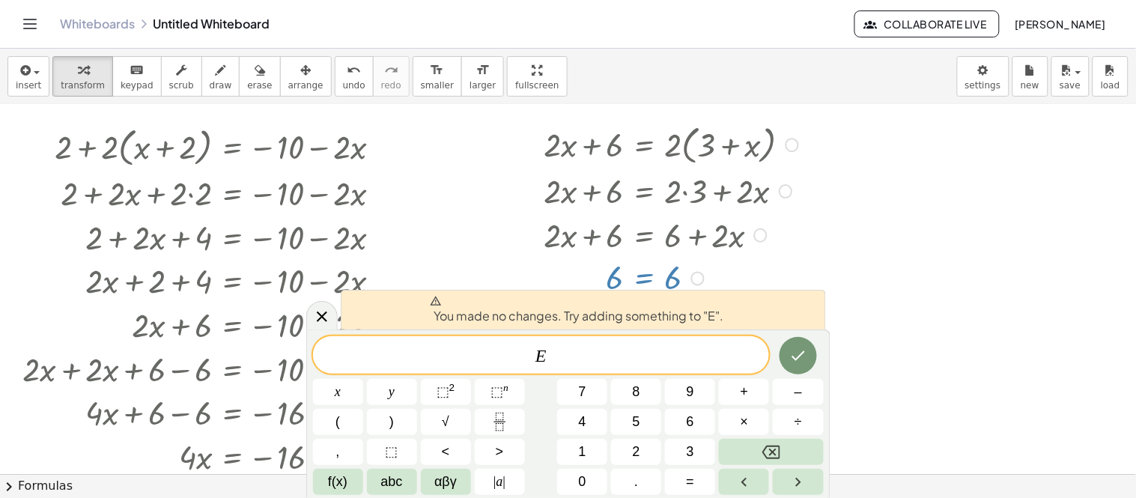 The height and width of the screenshot is (498, 1136). Describe the element at coordinates (437, 85) in the screenshot. I see `span: smaller` at that location.